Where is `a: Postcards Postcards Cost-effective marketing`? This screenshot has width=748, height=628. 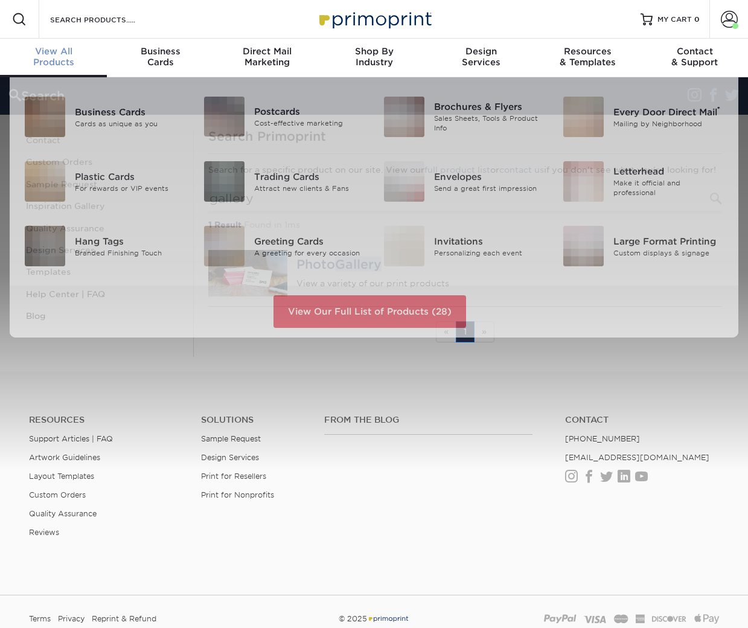
a: Postcards Postcards Cost-effective marketing is located at coordinates (284, 117).